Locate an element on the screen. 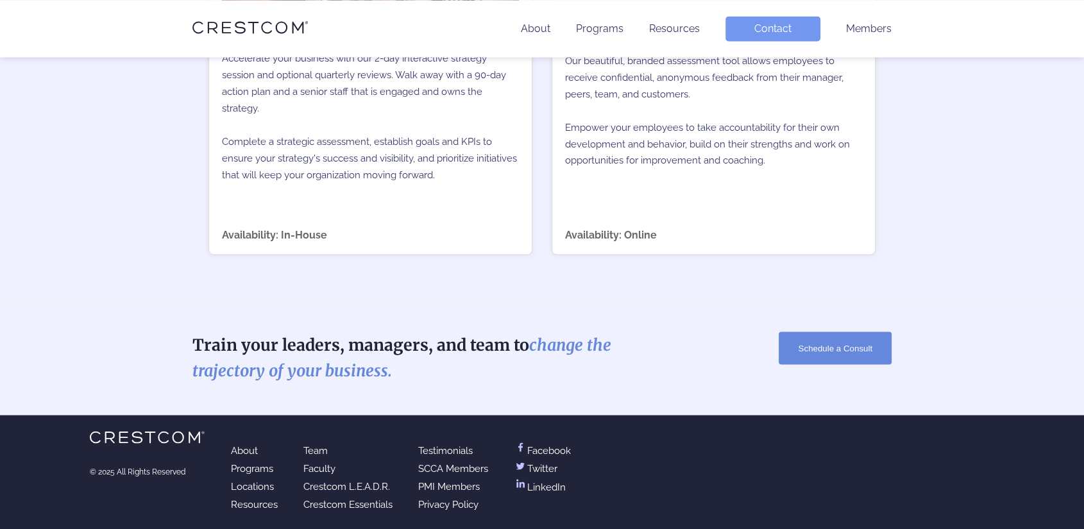  a: SCCA Members is located at coordinates (453, 468).